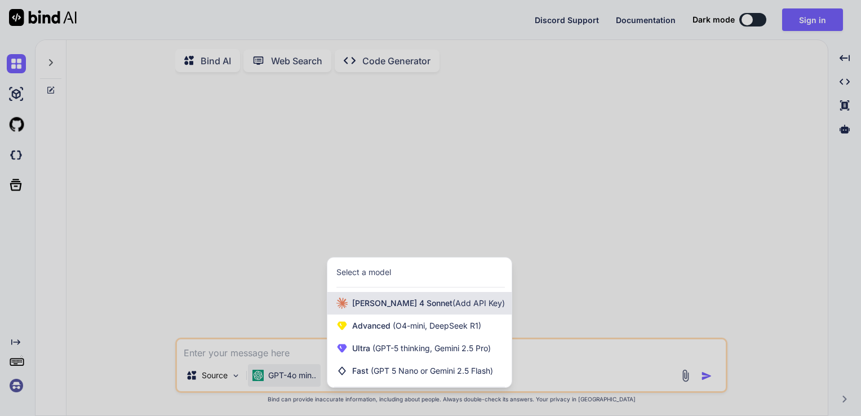  I want to click on span: Fast, so click(423, 371).